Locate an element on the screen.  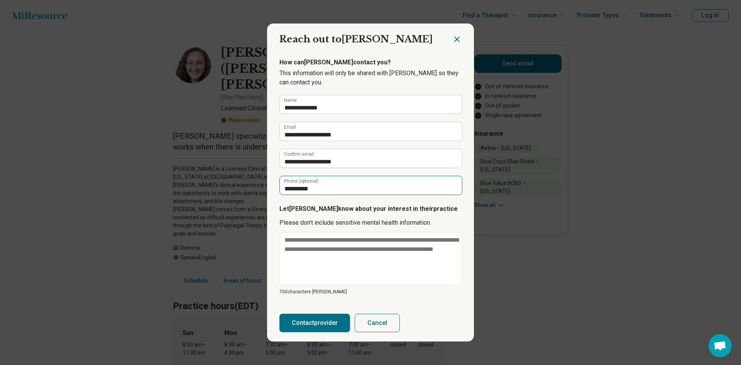
p: Please don’t include sensitive mental health information. is located at coordinates (370, 223).